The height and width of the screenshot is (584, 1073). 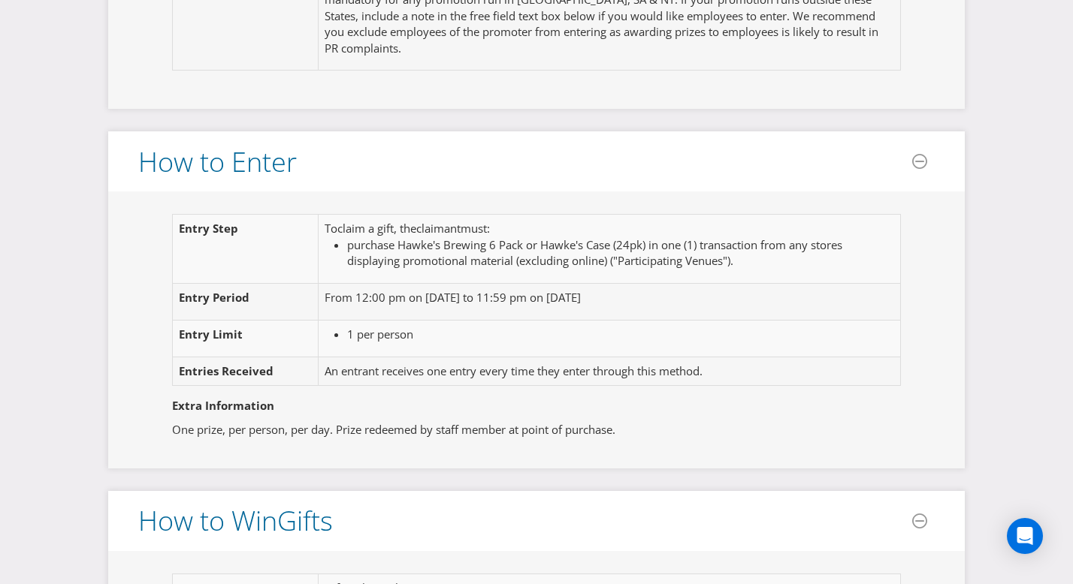 What do you see at coordinates (207, 521) in the screenshot?
I see `span: How to Win` at bounding box center [207, 521].